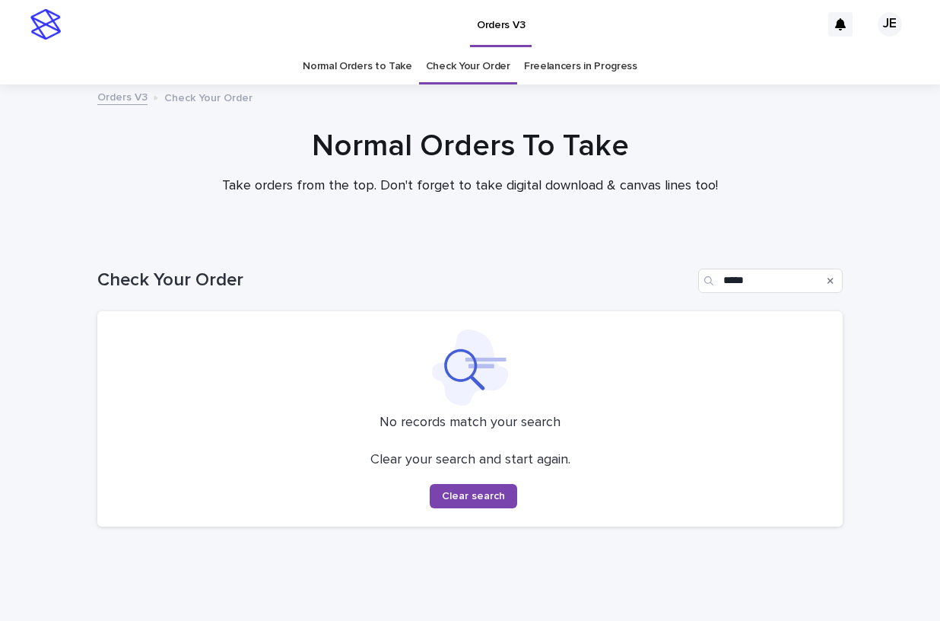  What do you see at coordinates (470, 460) in the screenshot?
I see `p: Clear your search and start again.` at bounding box center [470, 460].